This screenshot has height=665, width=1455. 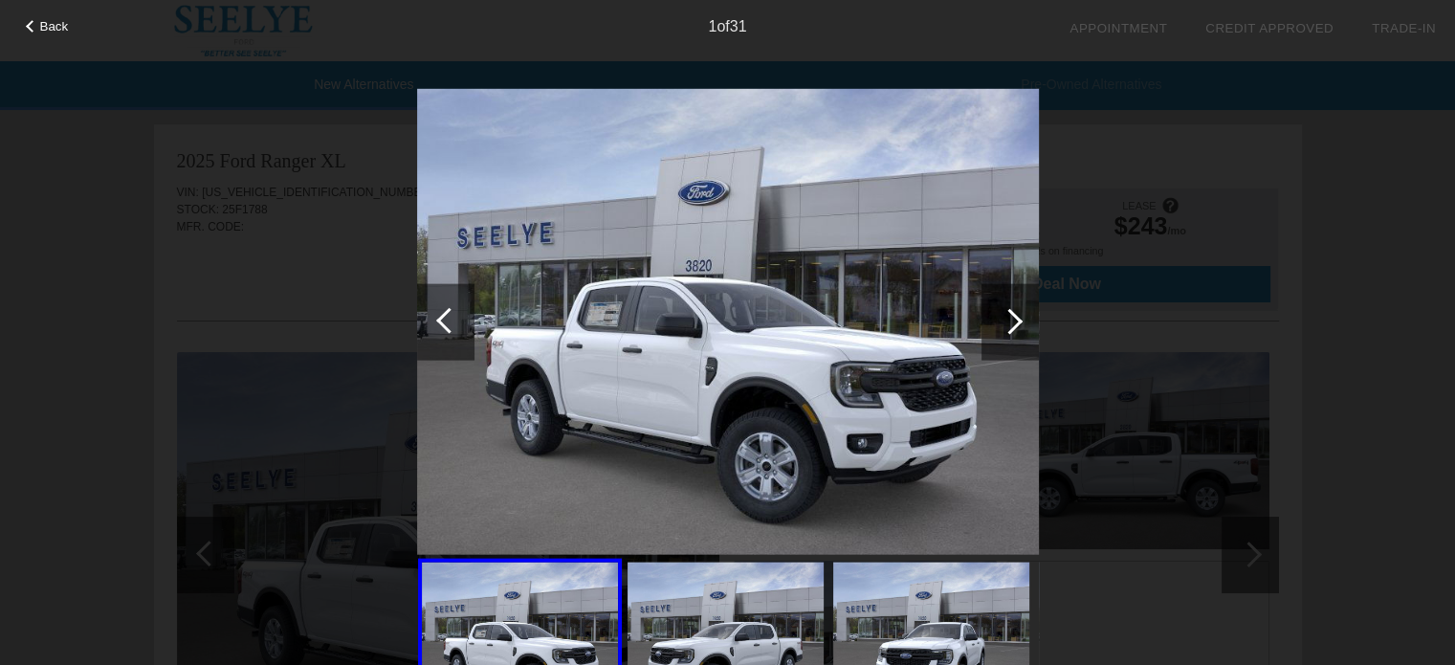 I want to click on span: Back, so click(x=55, y=26).